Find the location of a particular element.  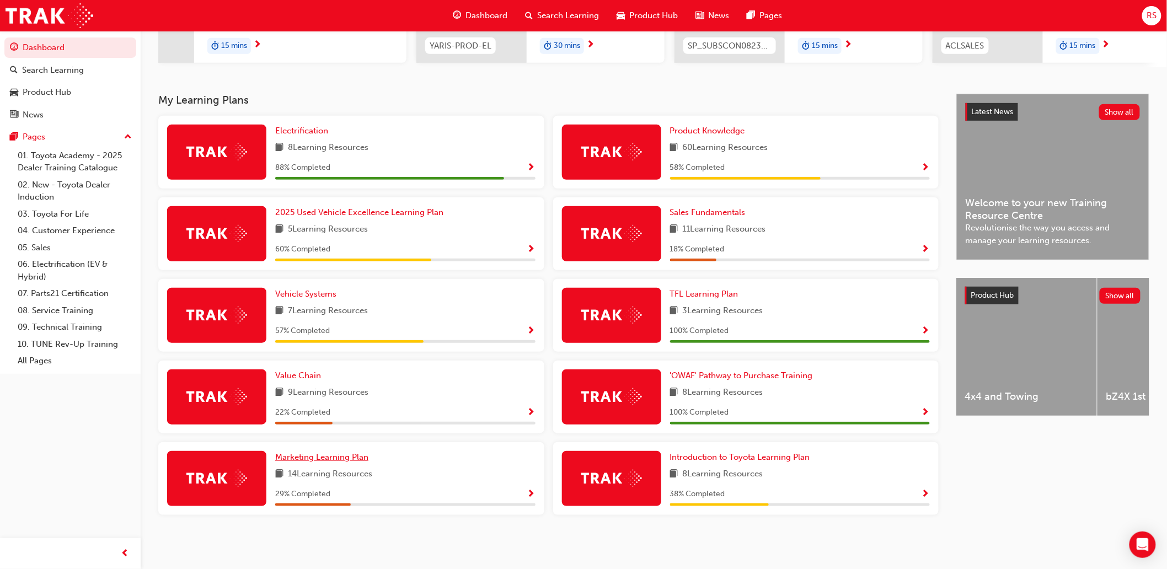

a: Latest NewsShow all is located at coordinates (1053, 112).